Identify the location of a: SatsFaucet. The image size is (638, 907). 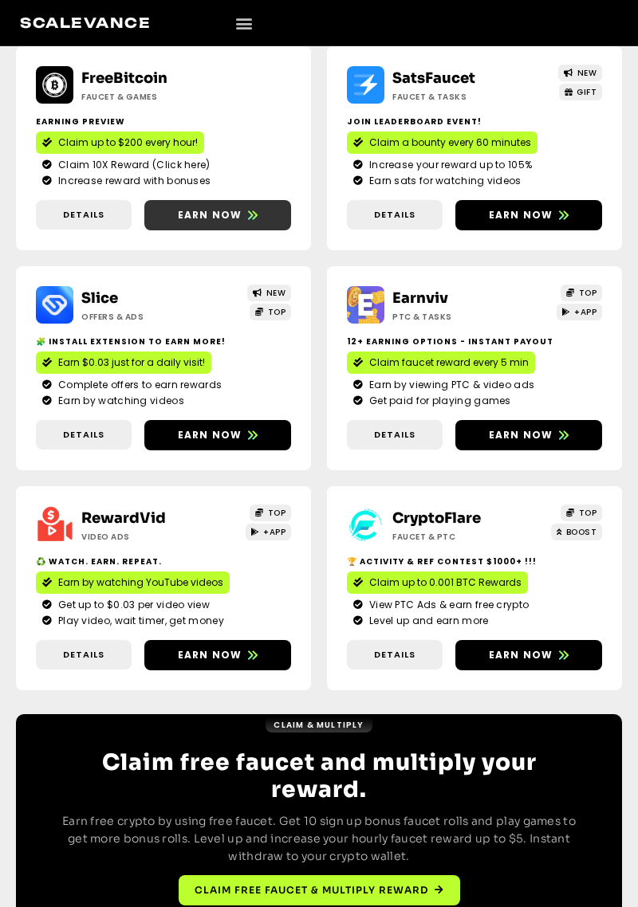
(434, 78).